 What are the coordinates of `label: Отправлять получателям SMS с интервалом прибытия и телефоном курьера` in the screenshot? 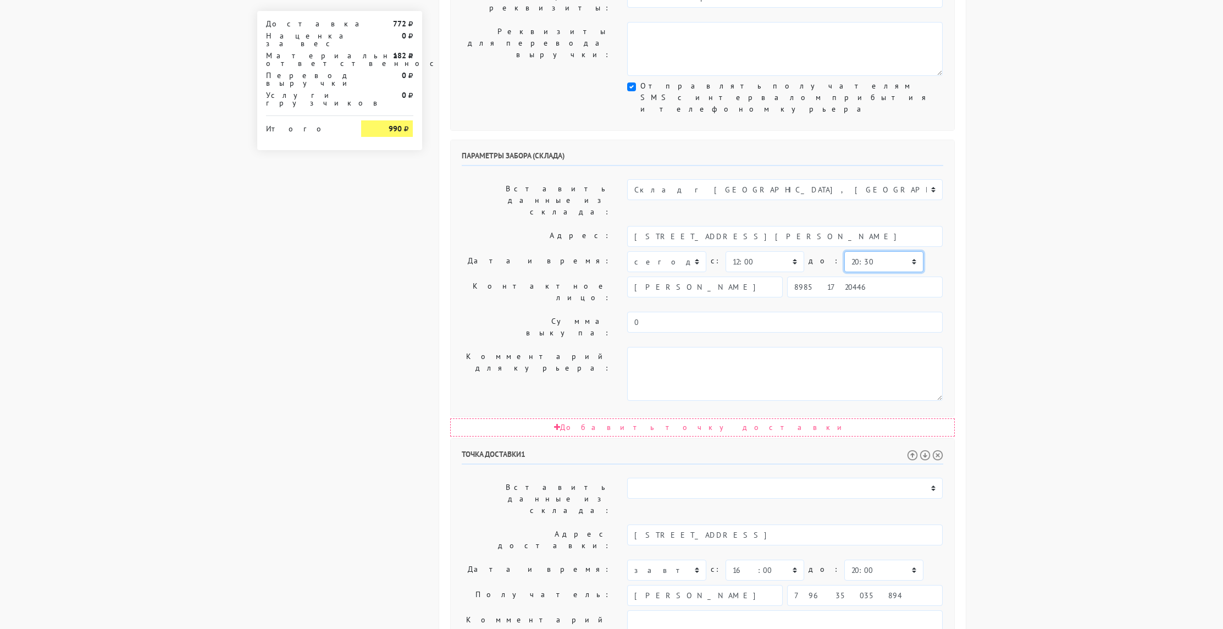 It's located at (792, 97).